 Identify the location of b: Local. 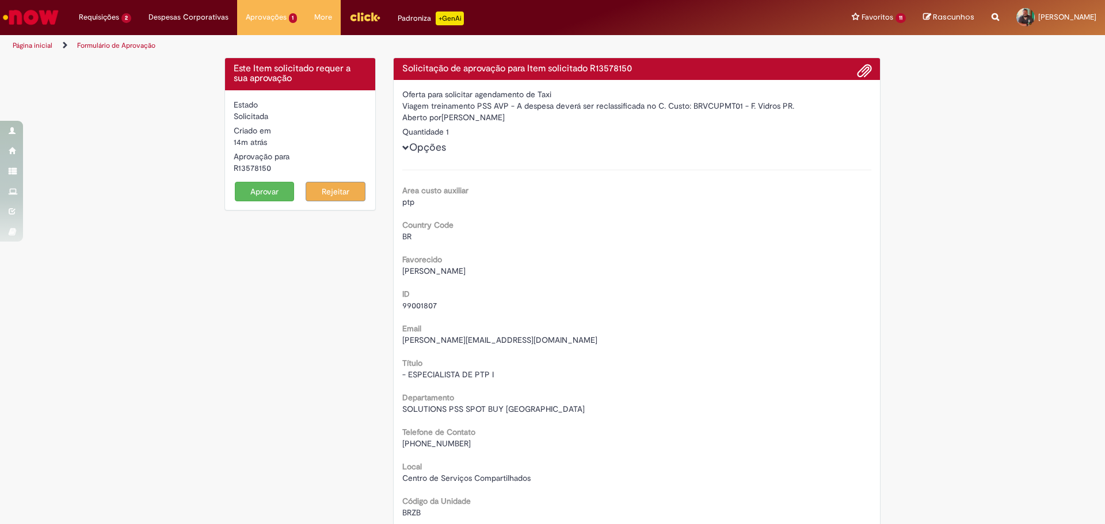
(412, 467).